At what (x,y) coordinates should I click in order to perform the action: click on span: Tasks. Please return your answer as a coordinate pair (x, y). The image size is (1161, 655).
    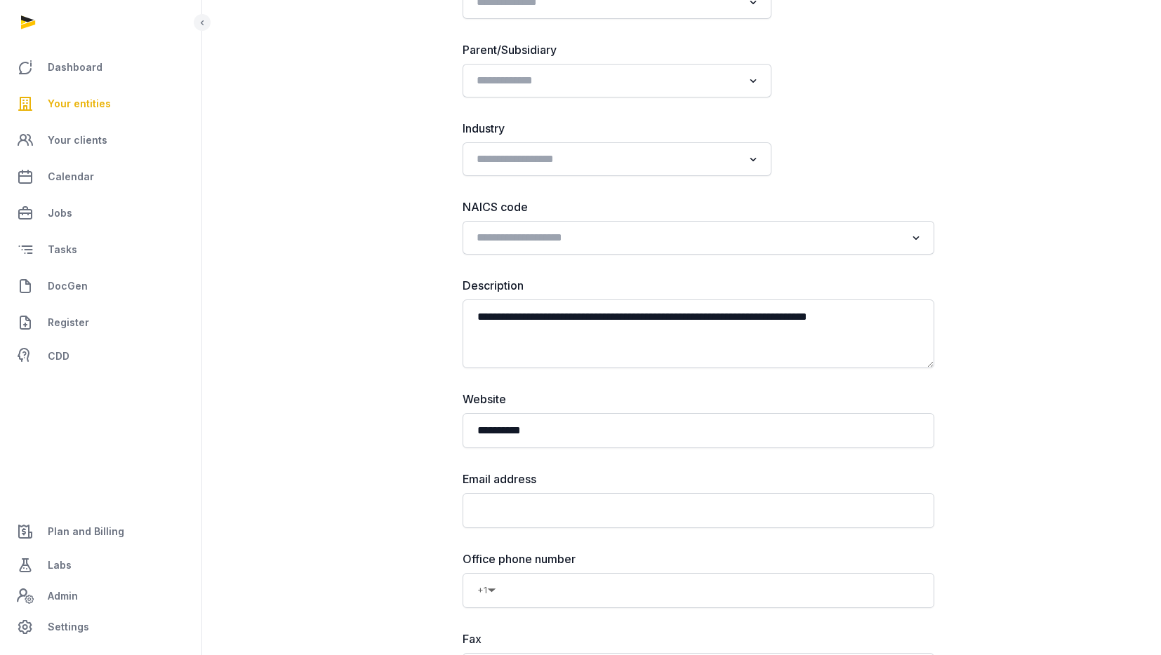
    Looking at the image, I should click on (62, 250).